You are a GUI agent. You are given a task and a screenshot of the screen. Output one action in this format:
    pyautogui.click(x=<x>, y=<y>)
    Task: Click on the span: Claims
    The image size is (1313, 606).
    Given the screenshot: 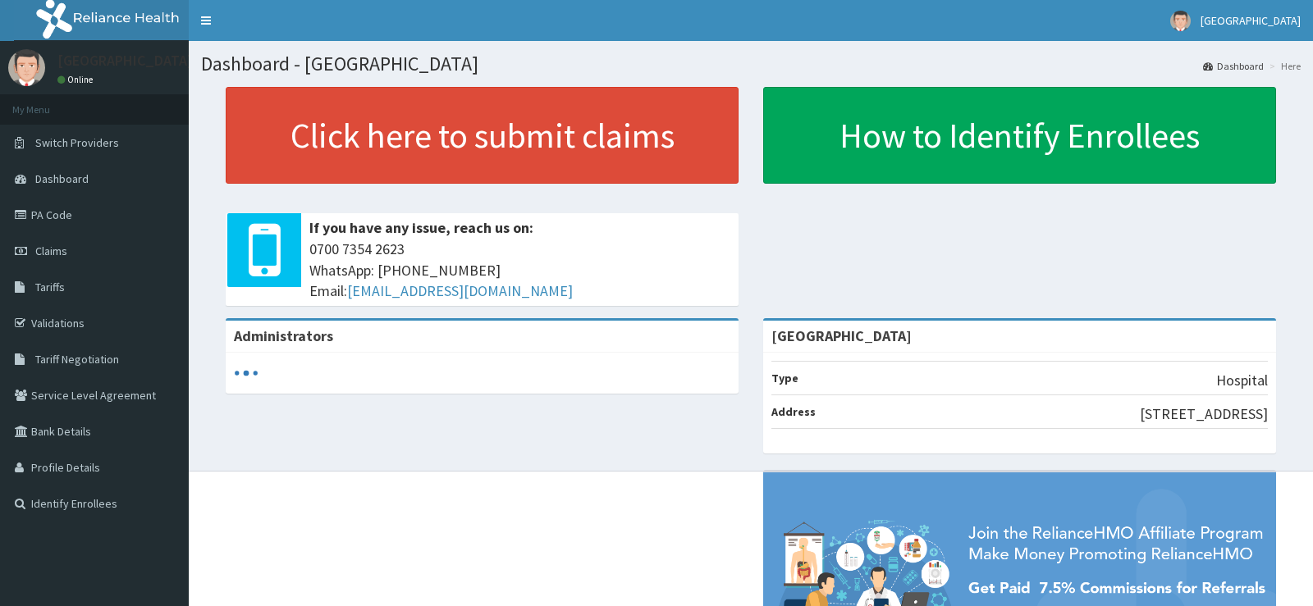 What is the action you would take?
    pyautogui.click(x=51, y=251)
    